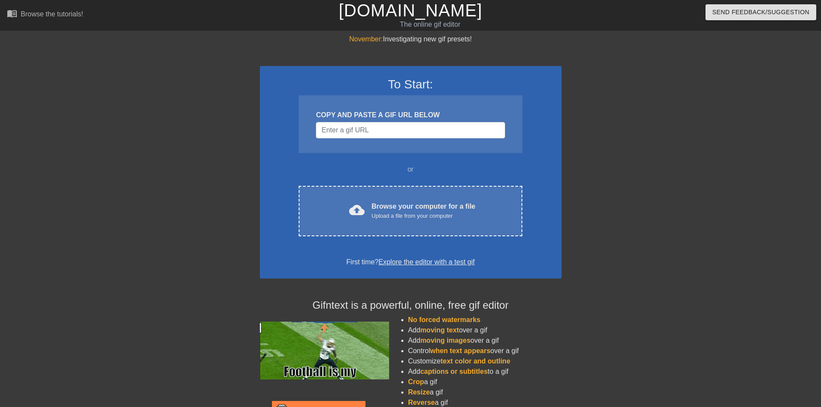 Image resolution: width=821 pixels, height=407 pixels. What do you see at coordinates (411, 39) in the screenshot?
I see `div: Investigating new gif presets!` at bounding box center [411, 39].